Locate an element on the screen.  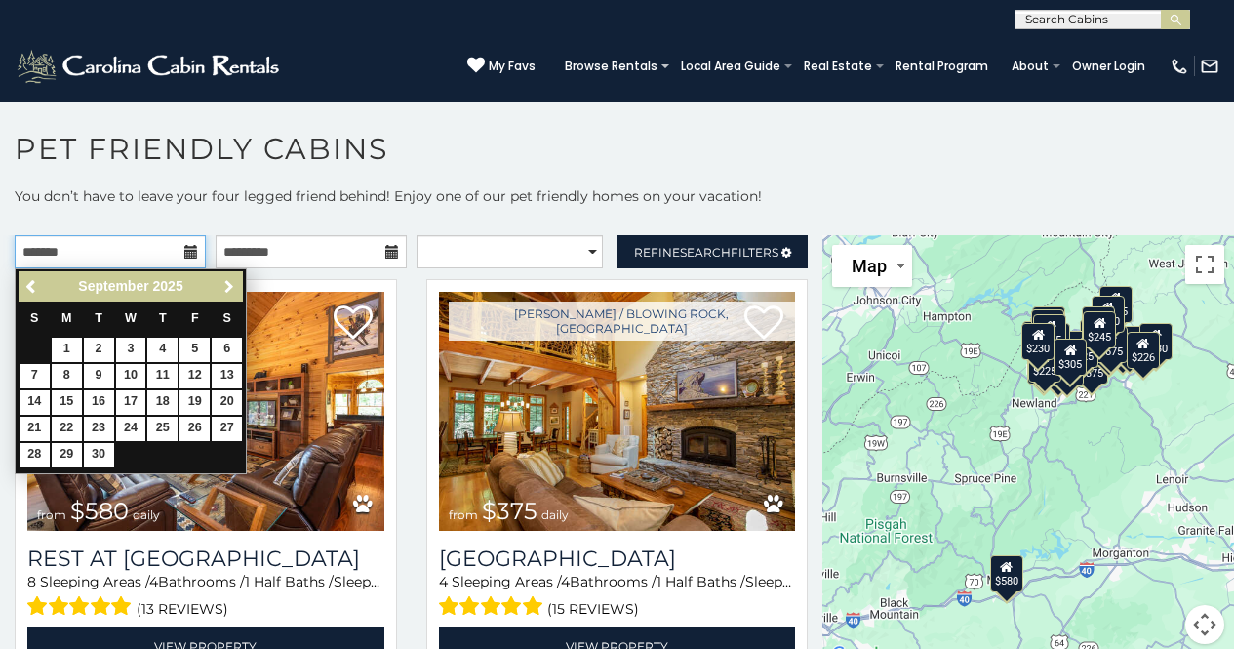
a: Real Estate is located at coordinates (838, 66).